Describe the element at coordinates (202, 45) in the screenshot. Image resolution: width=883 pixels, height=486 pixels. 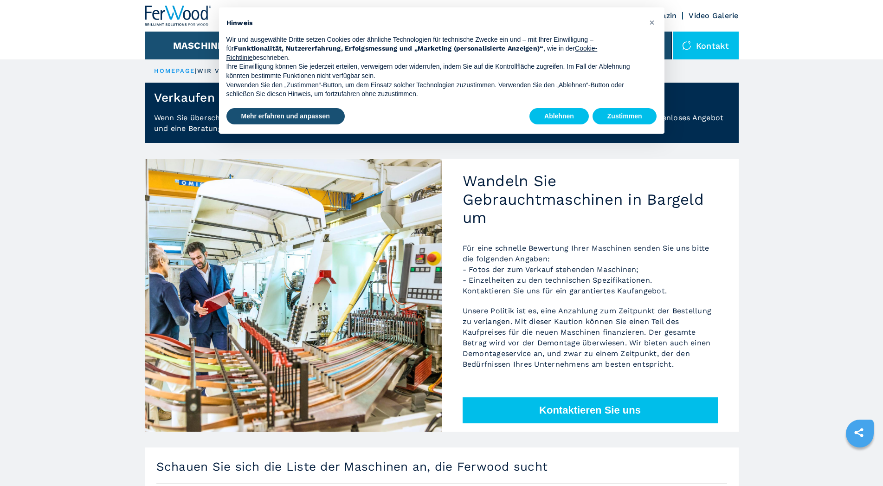
I see `button: Maschinen` at that location.